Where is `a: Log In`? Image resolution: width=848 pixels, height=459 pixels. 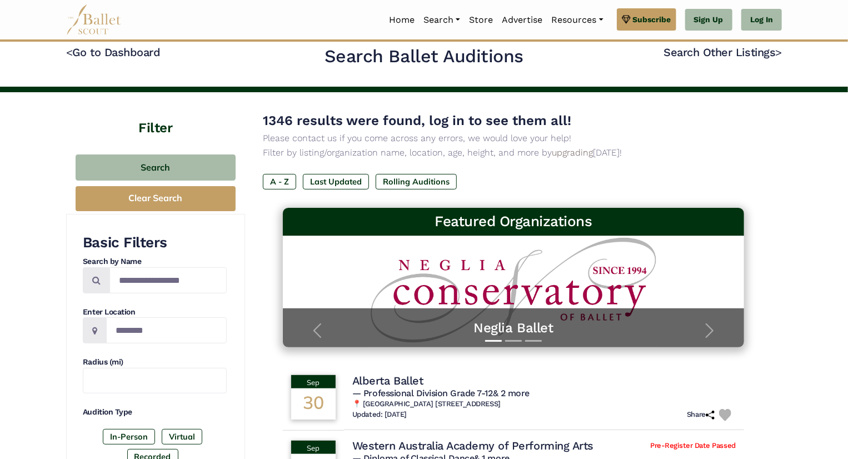 a: Log In is located at coordinates (761, 20).